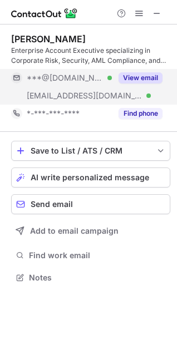 The width and height of the screenshot is (177, 355). Describe the element at coordinates (91, 204) in the screenshot. I see `button: Send email` at that location.